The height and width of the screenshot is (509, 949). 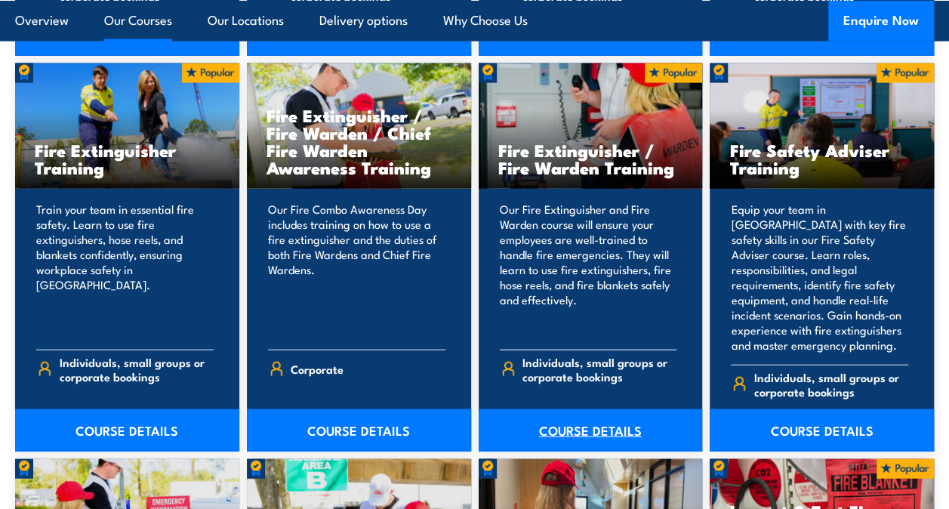 What do you see at coordinates (127, 159) in the screenshot?
I see `h3: Fire Extinguisher Training` at bounding box center [127, 159].